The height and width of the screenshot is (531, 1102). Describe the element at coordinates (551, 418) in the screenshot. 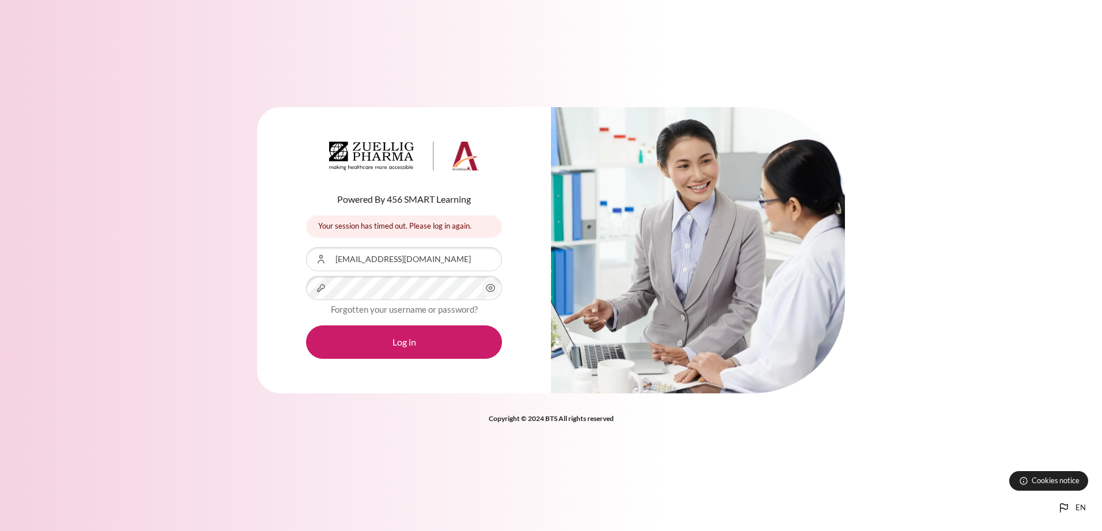

I see `strong: Copyright © 2024 BTS All rights reserved` at that location.